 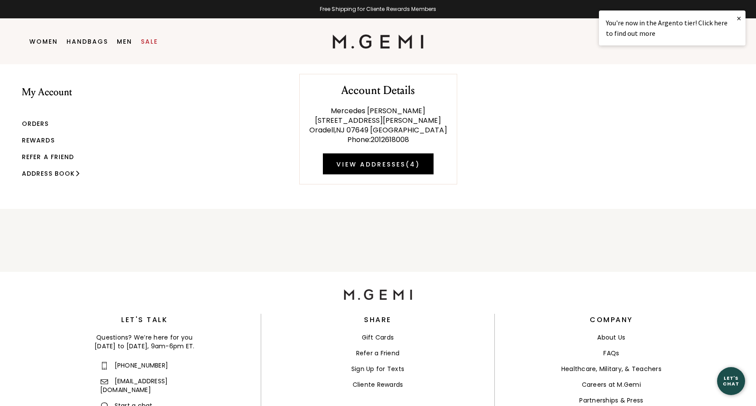 I want to click on img: Contact us: email, so click(x=104, y=382).